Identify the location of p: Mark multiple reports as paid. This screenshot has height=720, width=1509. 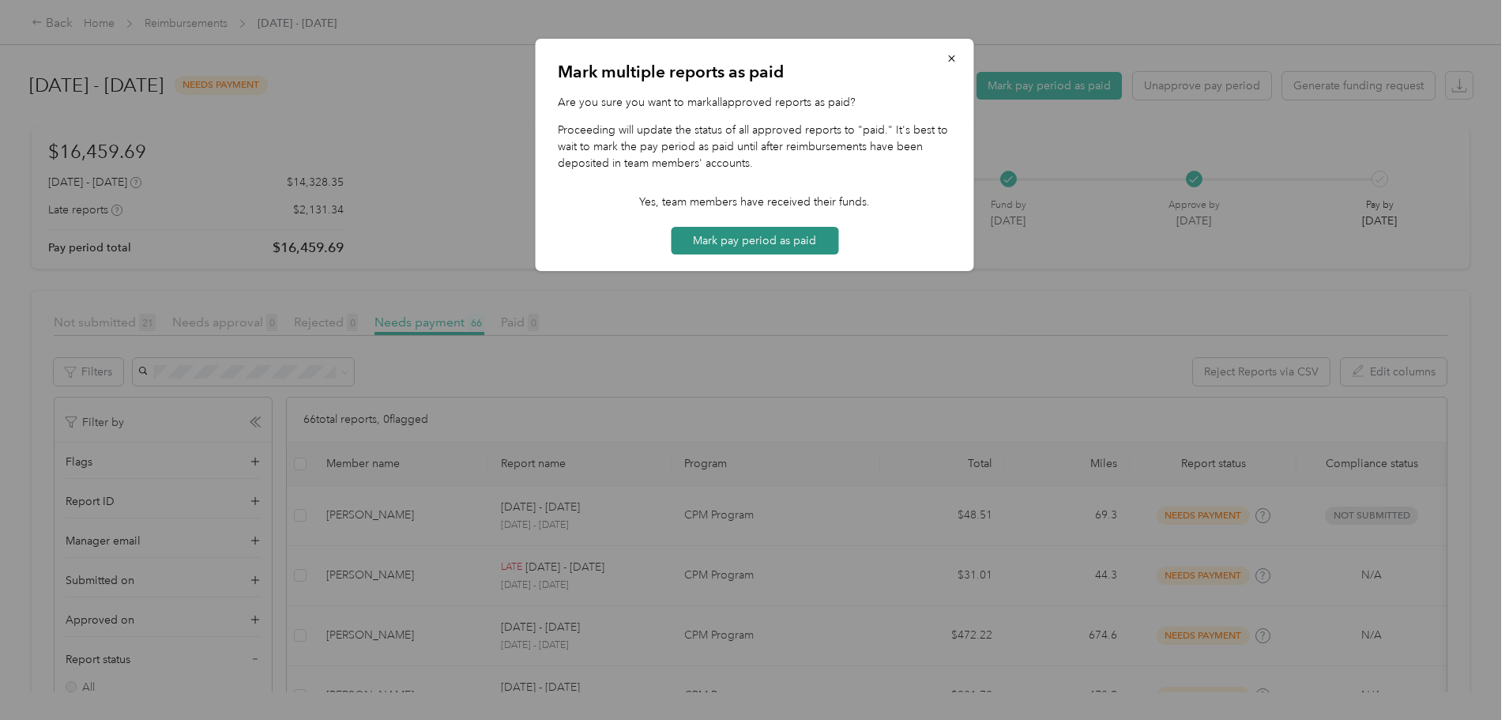
(755, 72).